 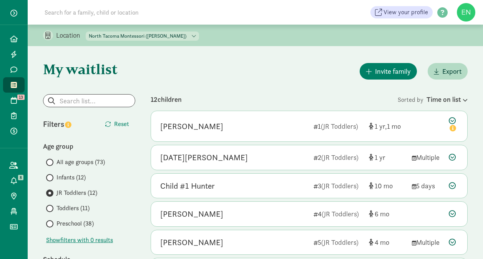 What do you see at coordinates (21, 178) in the screenshot?
I see `span: 8` at bounding box center [21, 178].